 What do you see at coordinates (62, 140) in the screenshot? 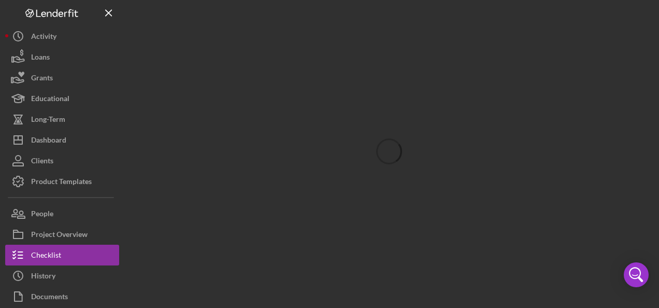
I see `a: Dashboard` at bounding box center [62, 140].